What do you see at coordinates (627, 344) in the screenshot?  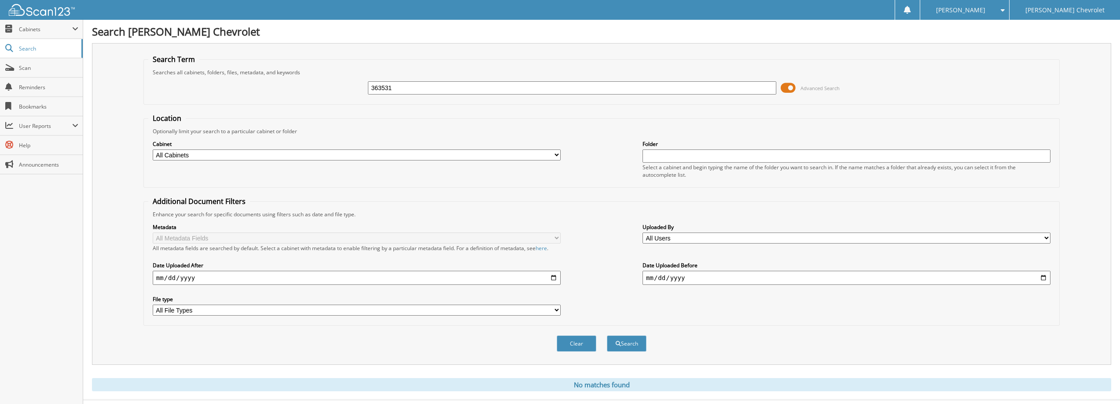 I see `button: Search` at bounding box center [627, 344].